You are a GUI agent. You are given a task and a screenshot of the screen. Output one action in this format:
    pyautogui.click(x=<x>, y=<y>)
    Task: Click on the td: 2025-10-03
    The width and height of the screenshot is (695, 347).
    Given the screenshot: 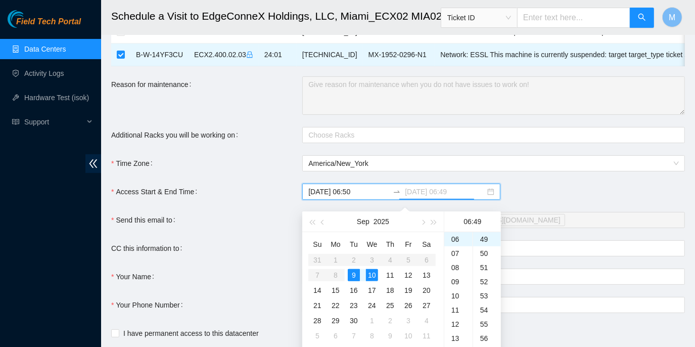 What is the action you would take?
    pyautogui.click(x=408, y=321)
    